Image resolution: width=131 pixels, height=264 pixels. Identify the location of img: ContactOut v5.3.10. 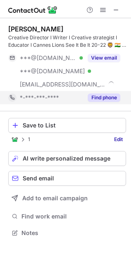
(33, 10).